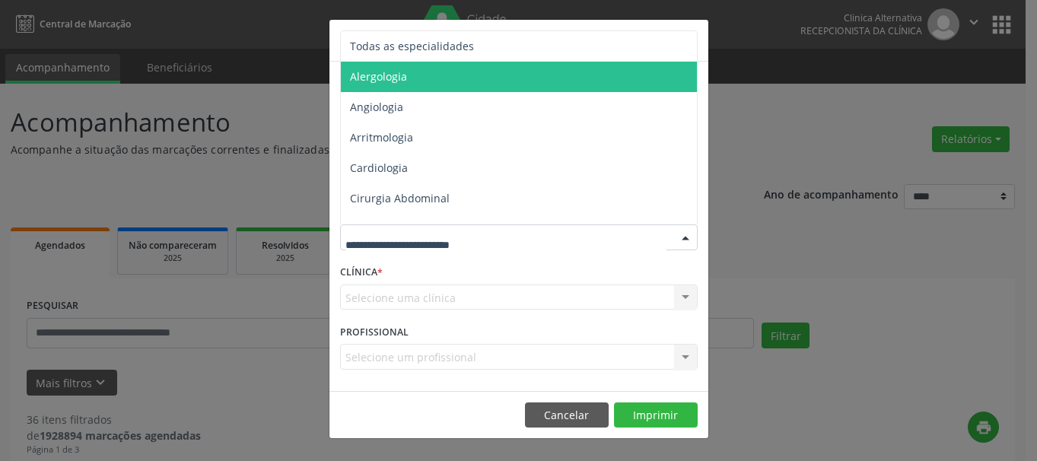 This screenshot has height=461, width=1037. What do you see at coordinates (377, 107) in the screenshot?
I see `span: Angiologia` at bounding box center [377, 107].